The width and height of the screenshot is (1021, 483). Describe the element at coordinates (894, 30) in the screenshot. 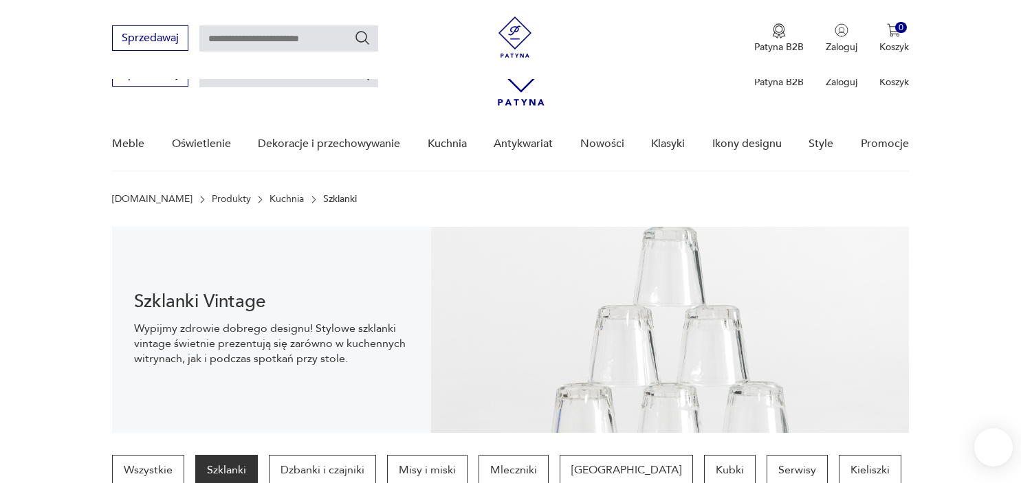

I see `img: Ikona koszyka` at that location.